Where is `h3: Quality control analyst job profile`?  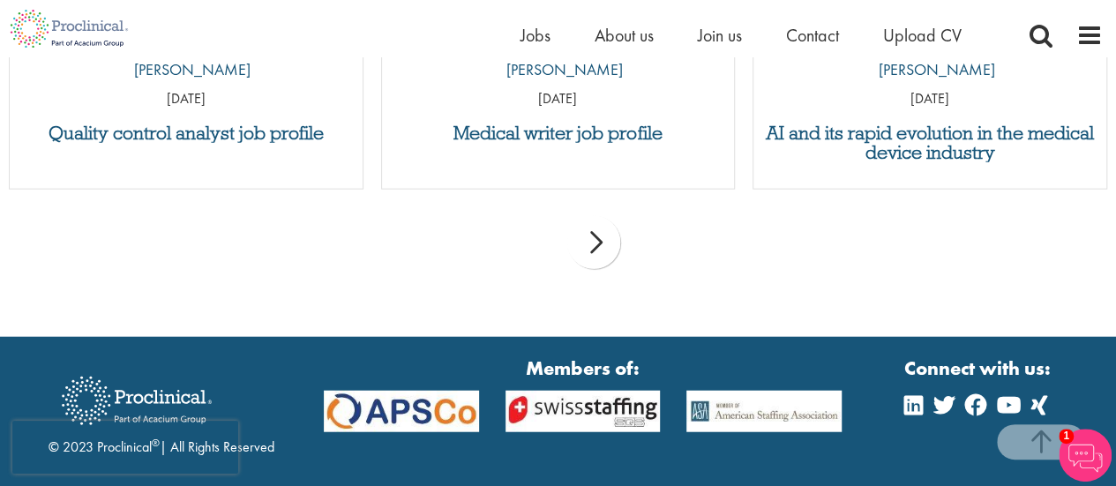 h3: Quality control analyst job profile is located at coordinates (186, 133).